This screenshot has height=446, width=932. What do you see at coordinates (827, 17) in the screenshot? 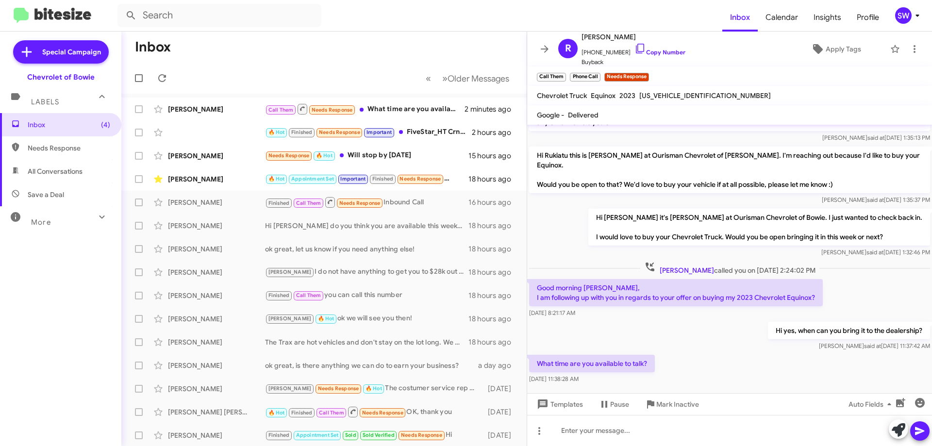
I see `span: Insights` at bounding box center [827, 17].